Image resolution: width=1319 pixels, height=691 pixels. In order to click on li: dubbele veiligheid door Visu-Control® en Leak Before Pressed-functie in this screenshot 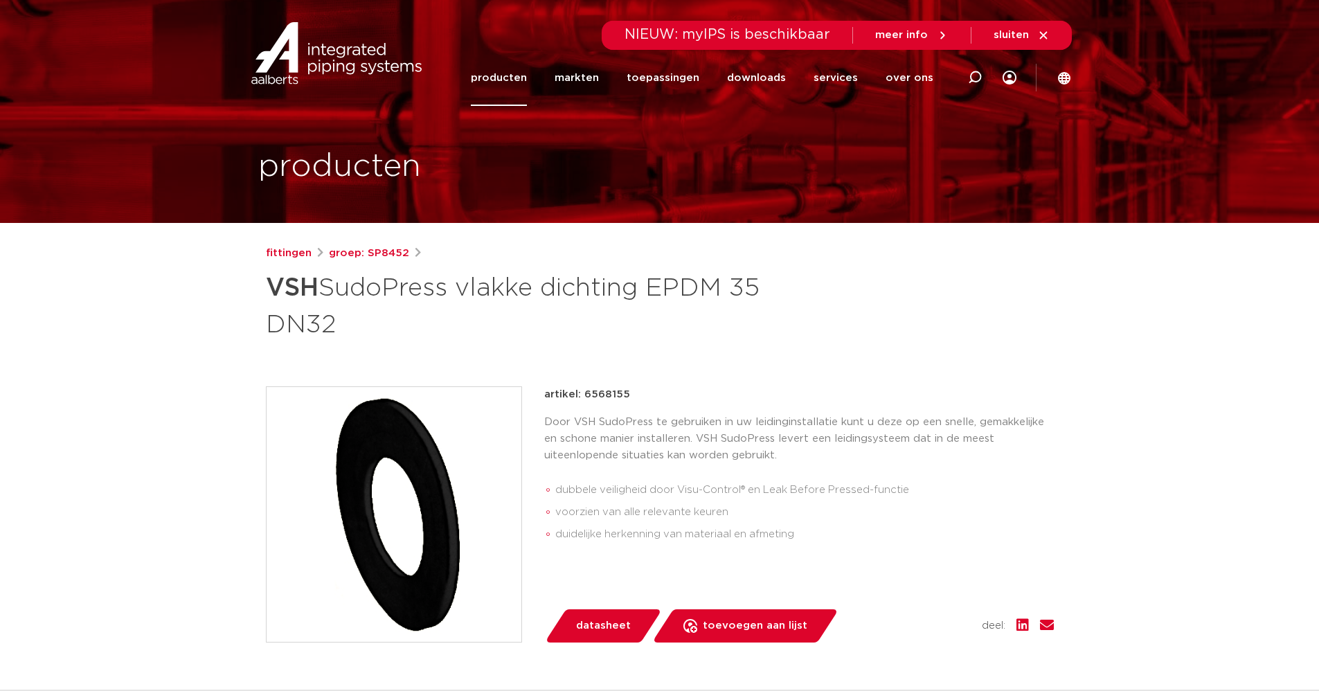, I will do `click(805, 490)`.